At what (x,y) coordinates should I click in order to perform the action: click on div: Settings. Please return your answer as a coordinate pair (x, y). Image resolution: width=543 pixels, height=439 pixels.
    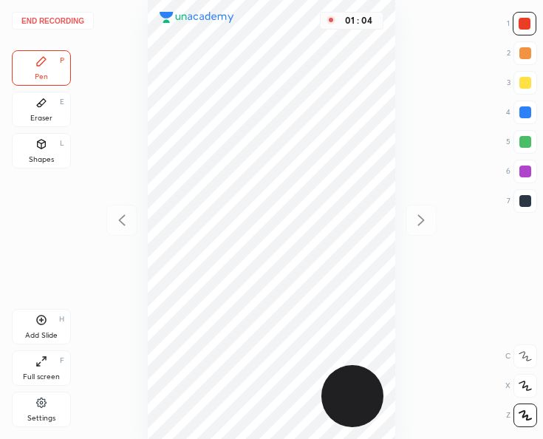
    Looking at the image, I should click on (41, 418).